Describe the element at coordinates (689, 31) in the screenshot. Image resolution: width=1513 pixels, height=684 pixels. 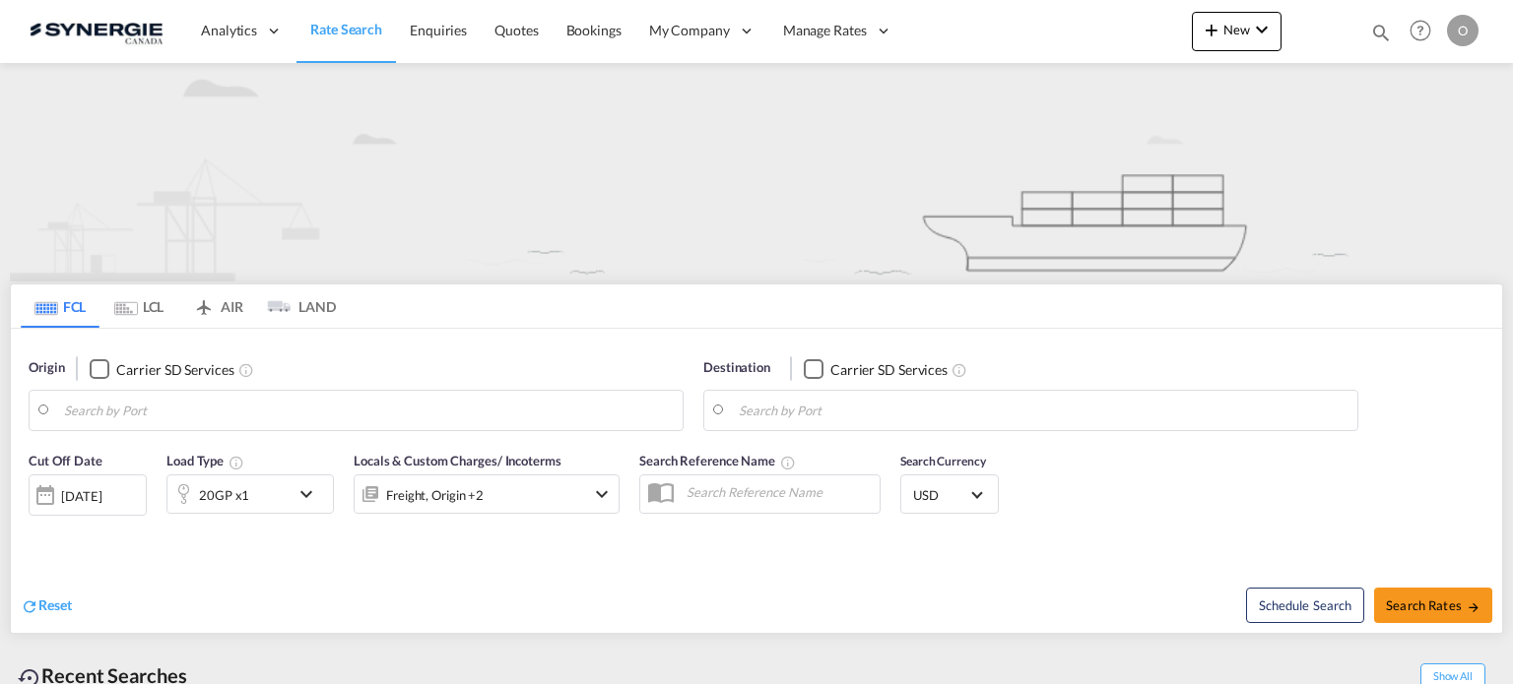
I see `span: My Company` at that location.